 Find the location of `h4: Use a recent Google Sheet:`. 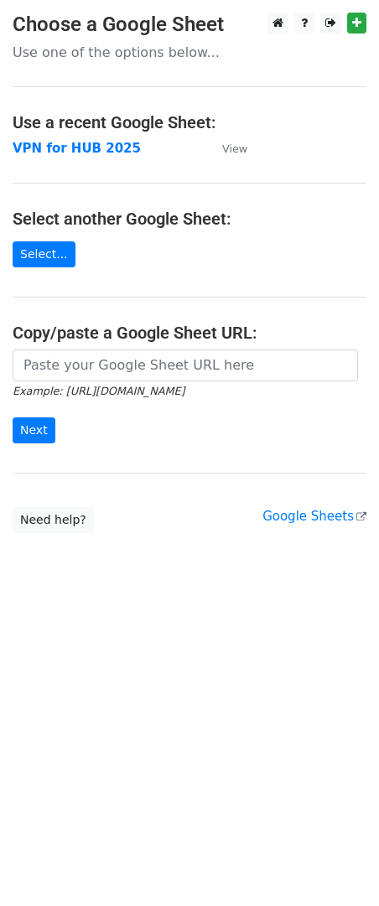

h4: Use a recent Google Sheet: is located at coordinates (189, 122).